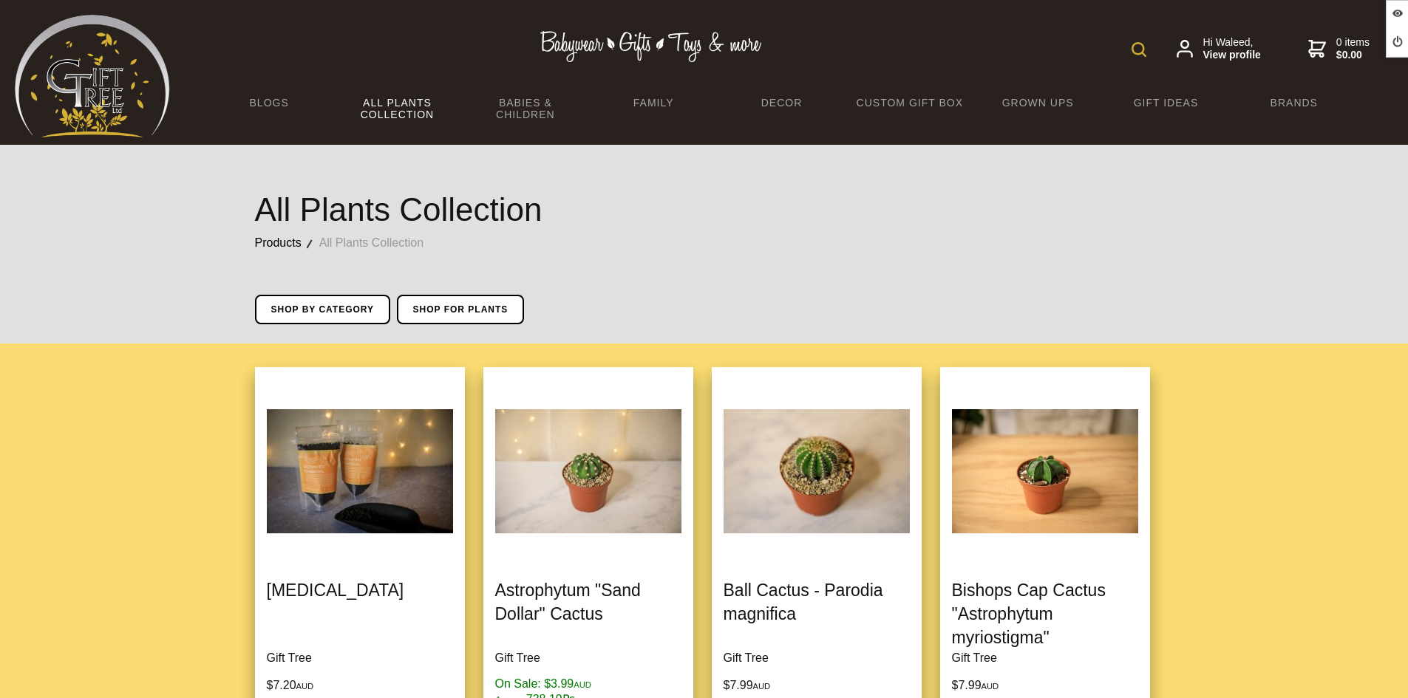 The width and height of the screenshot is (1408, 698). Describe the element at coordinates (653, 103) in the screenshot. I see `a: Family` at that location.